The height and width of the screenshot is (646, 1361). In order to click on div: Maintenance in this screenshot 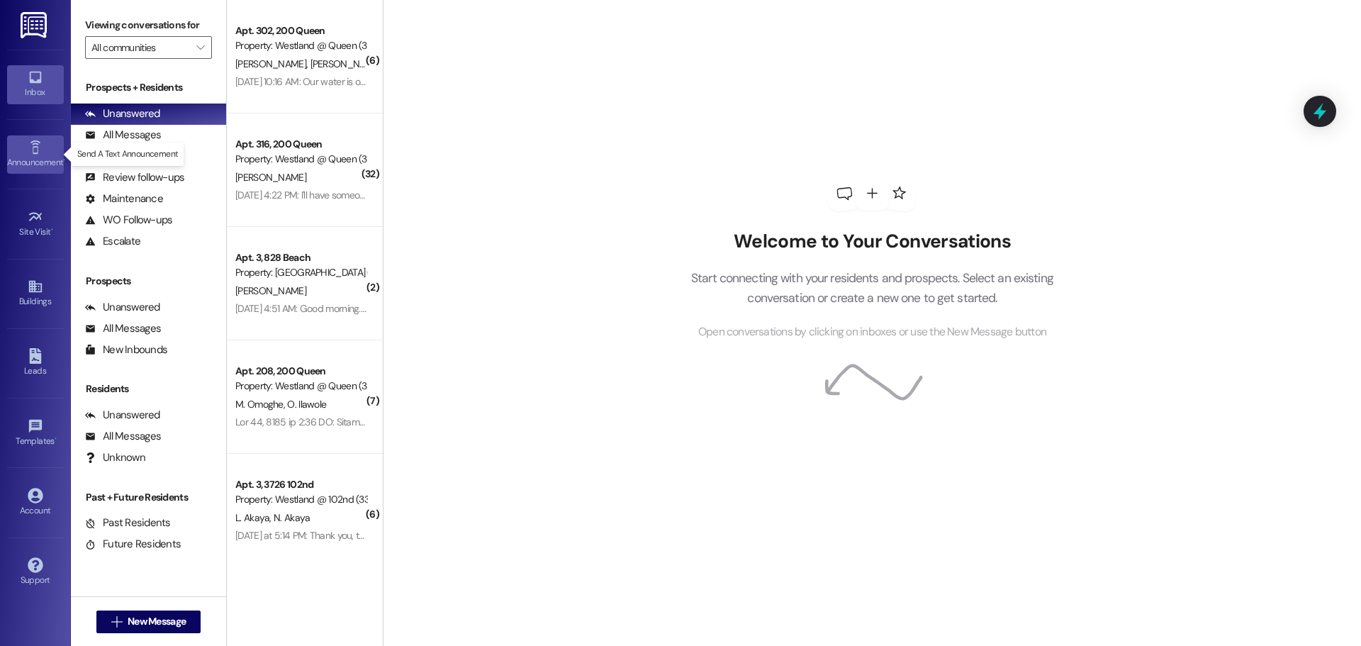, I will do `click(124, 198)`.